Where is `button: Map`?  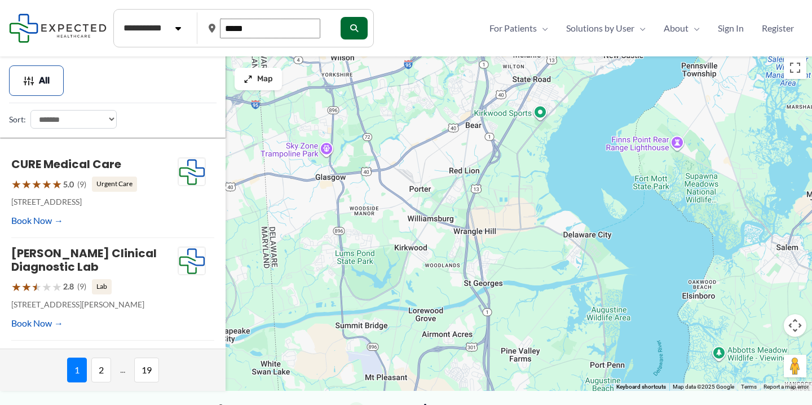
button: Map is located at coordinates (258, 79).